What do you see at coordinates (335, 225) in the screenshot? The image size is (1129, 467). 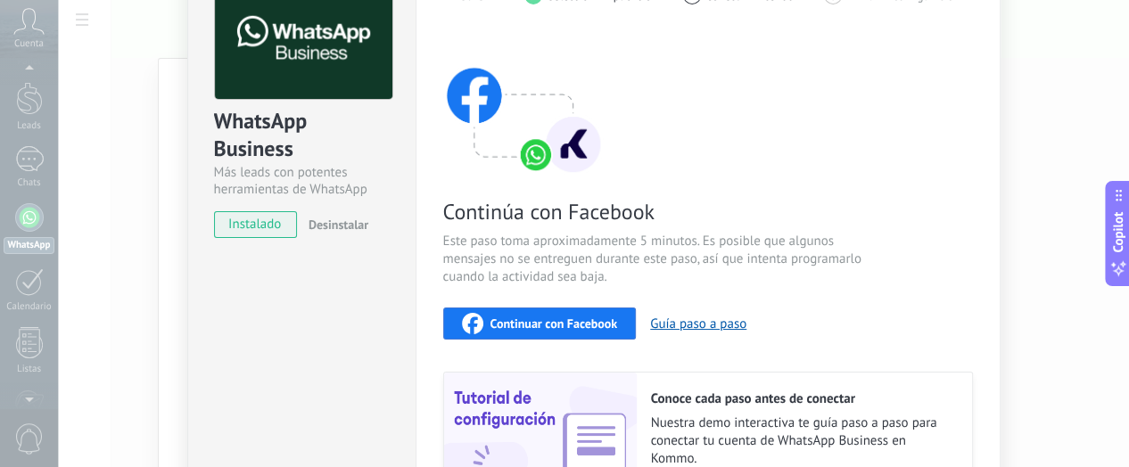 I see `button: Desinstalar` at bounding box center [335, 225].